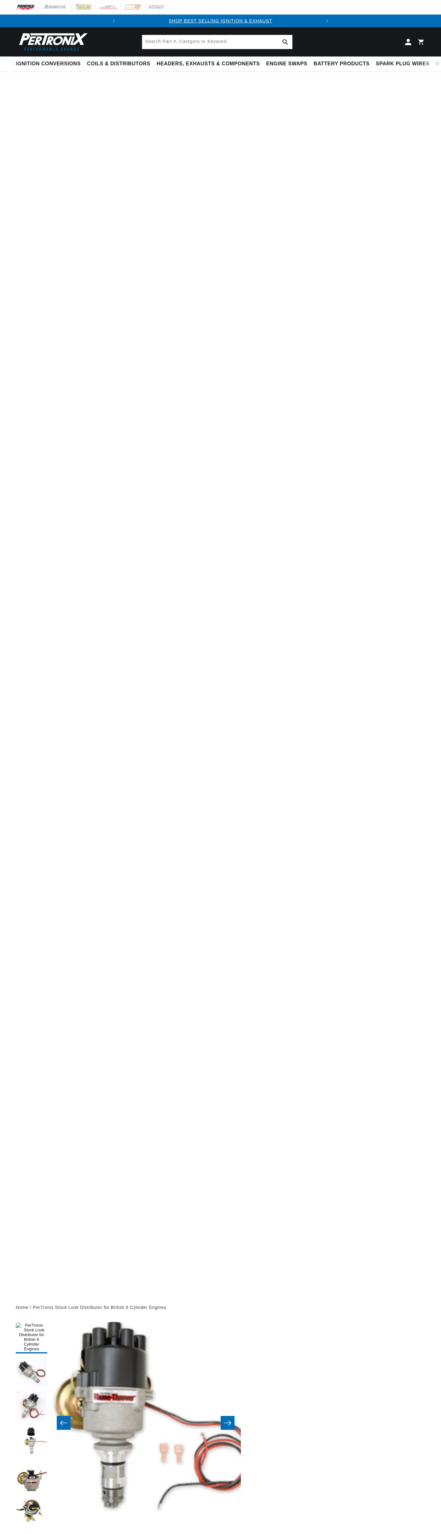 Image resolution: width=441 pixels, height=1534 pixels. Describe the element at coordinates (403, 64) in the screenshot. I see `summary: Spark Plug Wires` at that location.